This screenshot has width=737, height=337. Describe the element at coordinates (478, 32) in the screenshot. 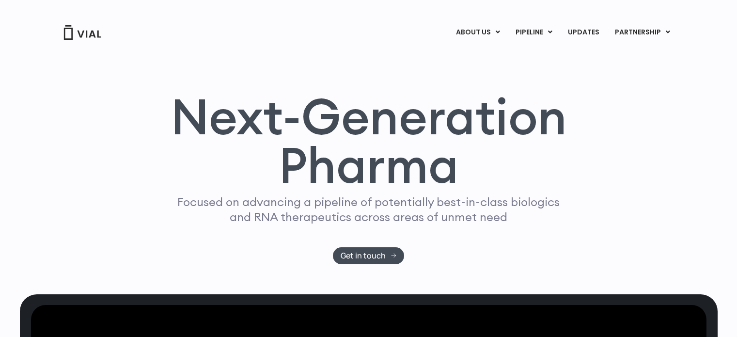

I see `a: ABOUT USMenu Toggle` at that location.